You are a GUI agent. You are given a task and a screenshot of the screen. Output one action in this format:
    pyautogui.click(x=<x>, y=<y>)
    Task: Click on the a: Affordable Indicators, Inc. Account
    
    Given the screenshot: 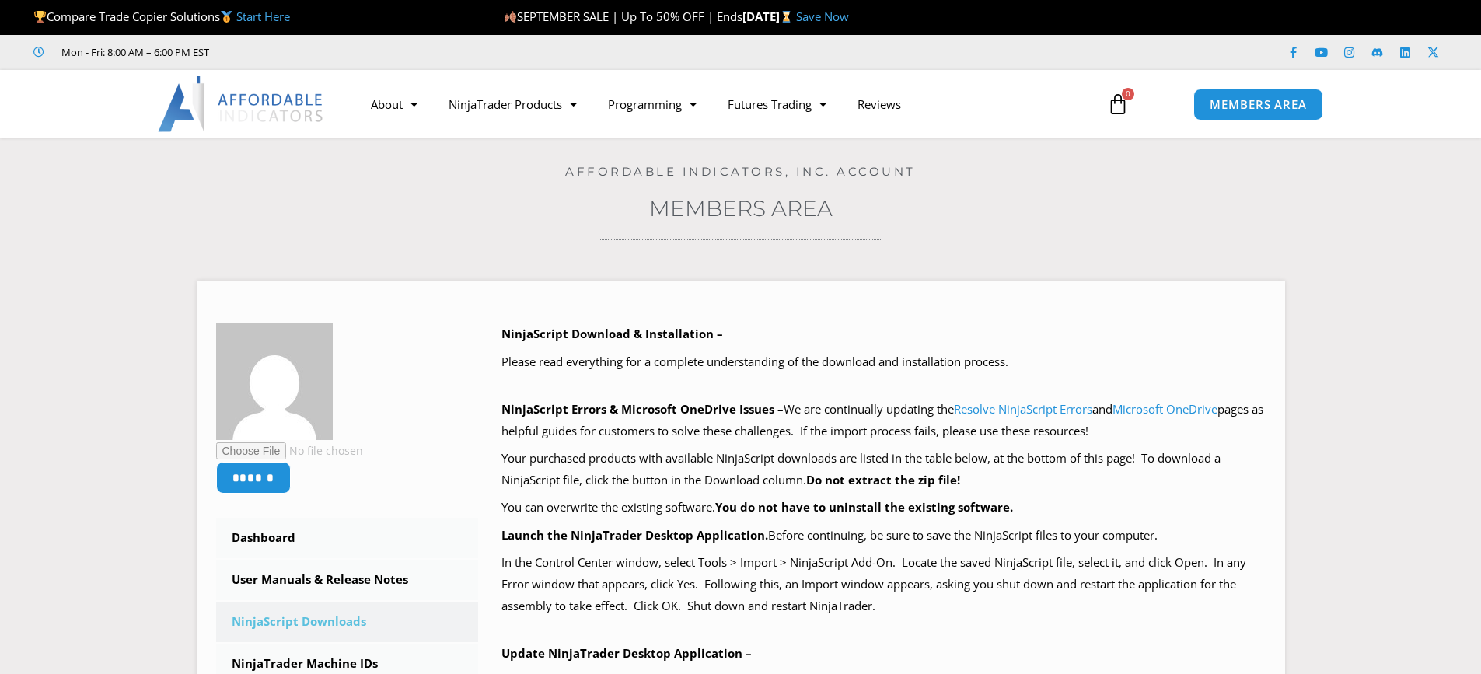 What is the action you would take?
    pyautogui.click(x=740, y=171)
    